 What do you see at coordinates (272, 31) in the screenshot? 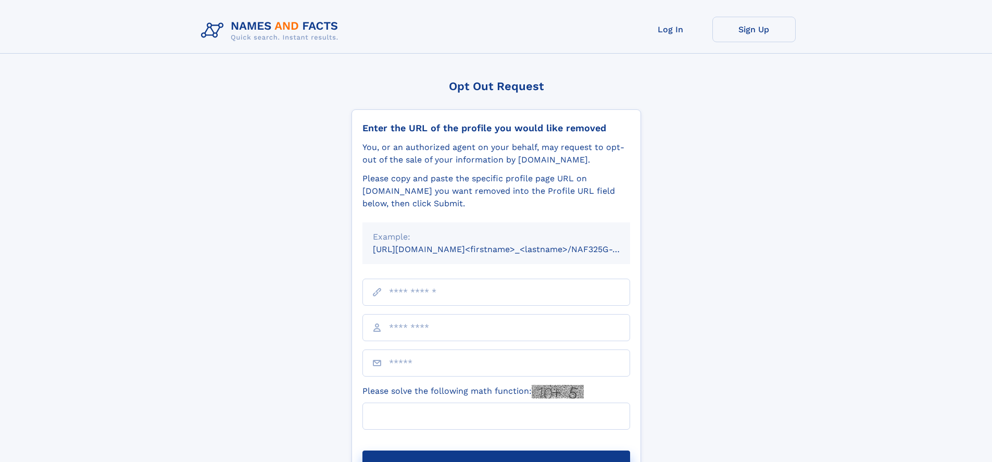
I see `img: Logo Names and Facts` at bounding box center [272, 31].